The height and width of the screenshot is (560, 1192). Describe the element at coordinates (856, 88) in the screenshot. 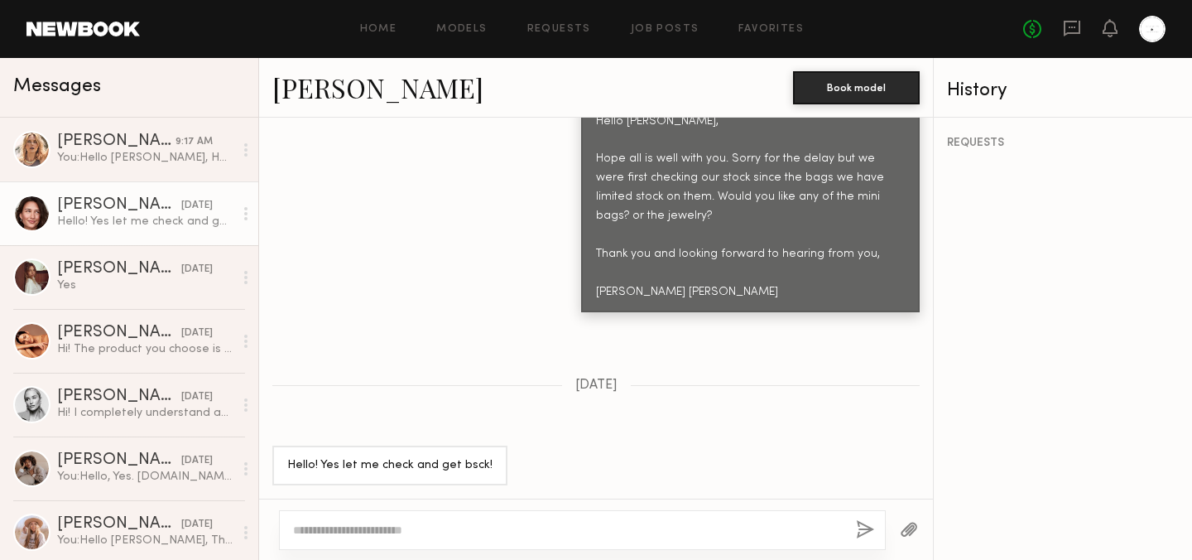

I see `button: Book model` at that location.